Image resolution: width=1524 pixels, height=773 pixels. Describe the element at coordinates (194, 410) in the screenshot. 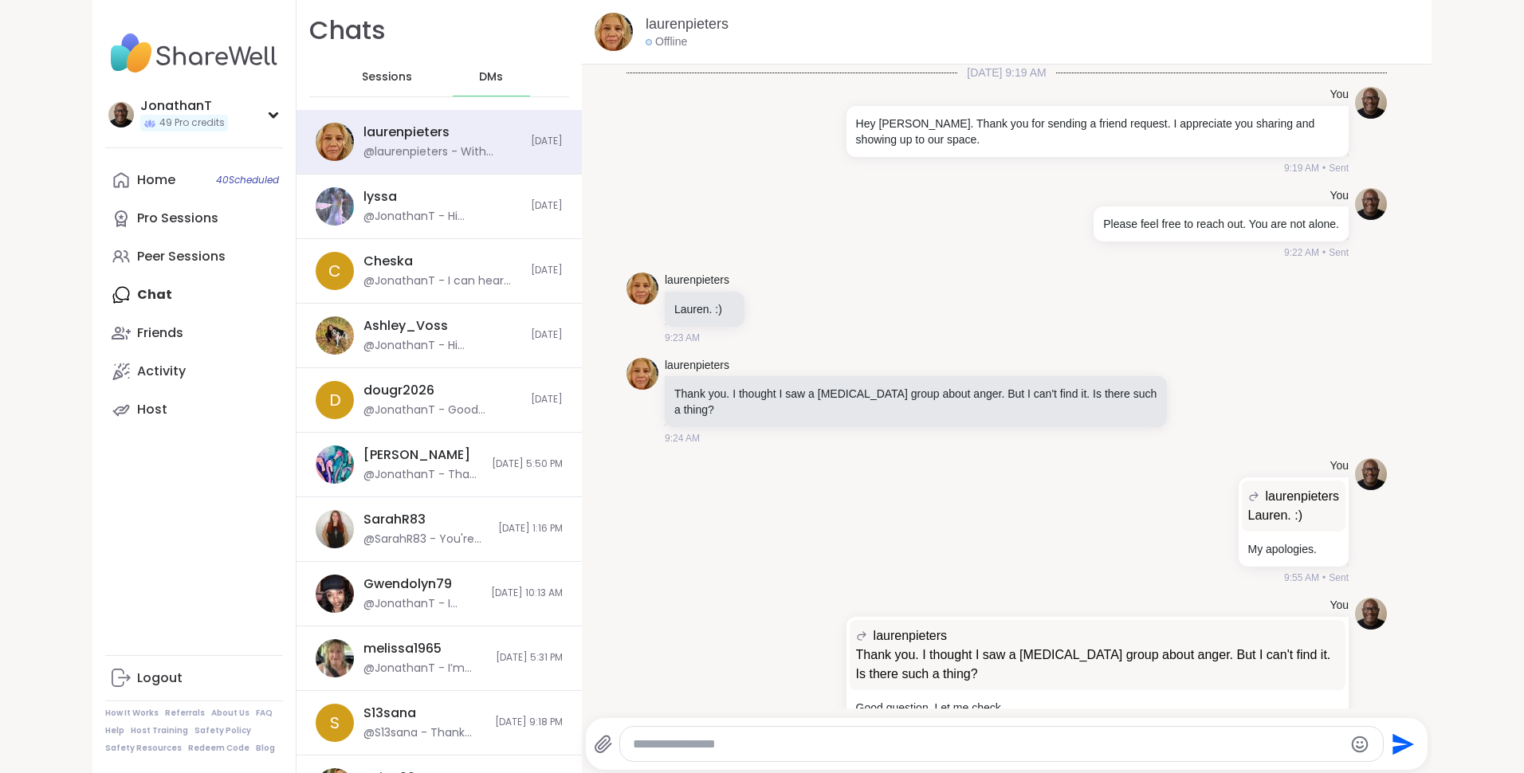

I see `a: Host` at that location.